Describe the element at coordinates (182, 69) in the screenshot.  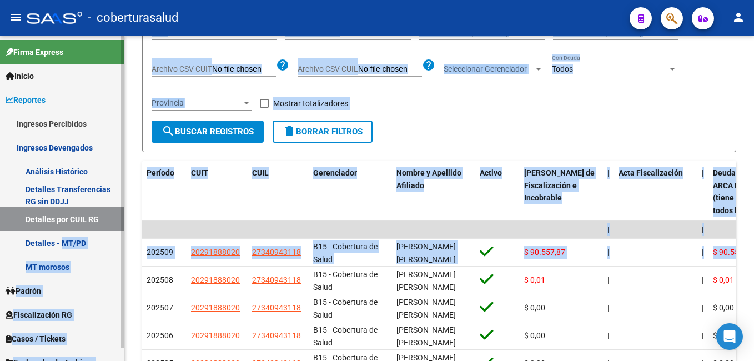
I see `span: Archivo CSV CUIT` at that location.